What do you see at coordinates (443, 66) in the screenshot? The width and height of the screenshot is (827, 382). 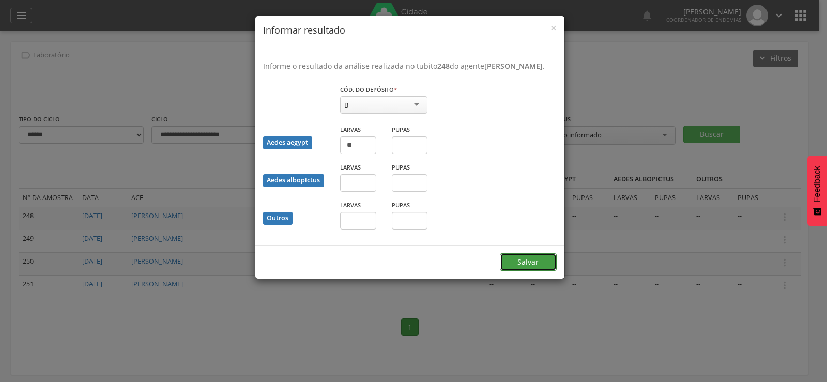 I see `b: 248` at bounding box center [443, 66].